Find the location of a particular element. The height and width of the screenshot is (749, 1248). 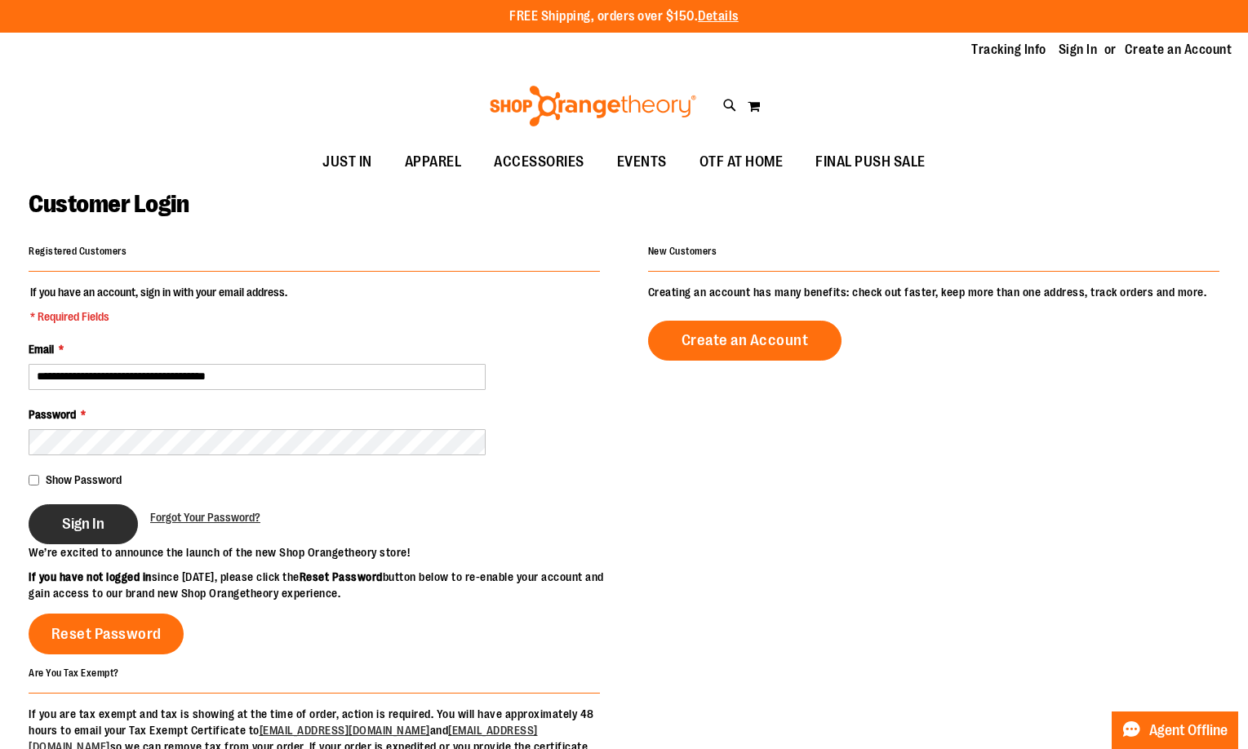

a: JUST IN is located at coordinates (347, 162).